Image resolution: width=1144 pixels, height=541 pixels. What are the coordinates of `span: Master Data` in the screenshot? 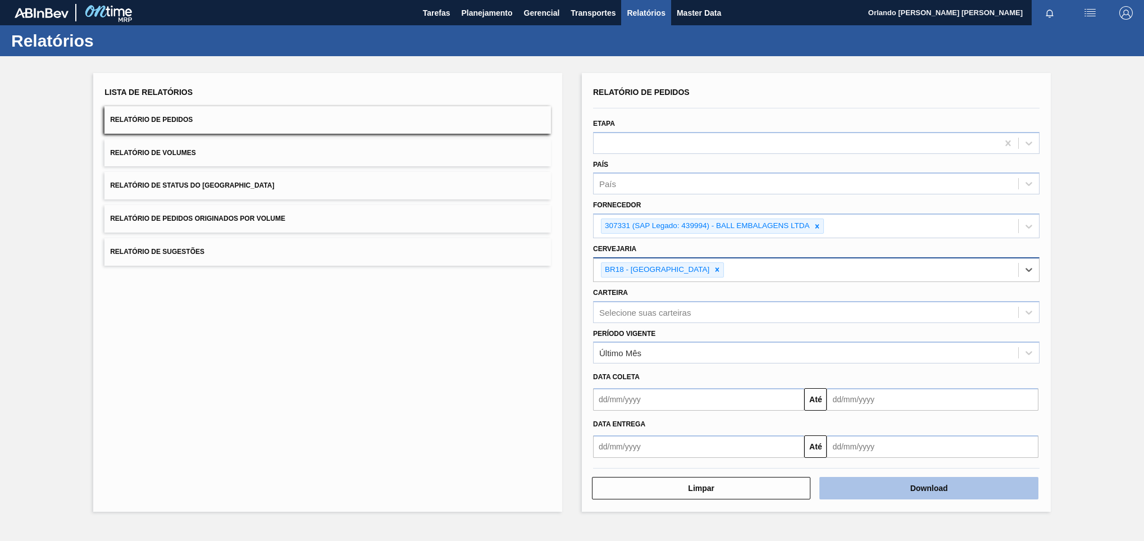 It's located at (698, 13).